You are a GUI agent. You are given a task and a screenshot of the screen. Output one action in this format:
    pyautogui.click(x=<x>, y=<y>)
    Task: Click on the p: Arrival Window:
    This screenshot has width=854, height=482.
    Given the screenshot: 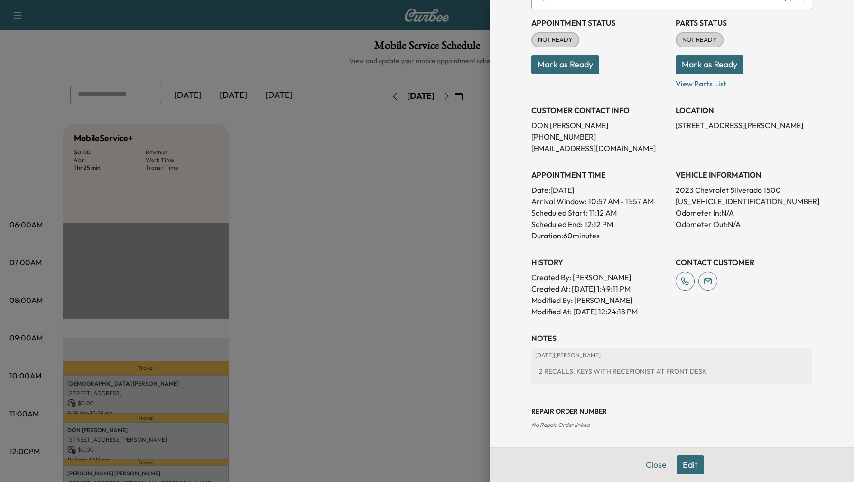 What is the action you would take?
    pyautogui.click(x=600, y=201)
    